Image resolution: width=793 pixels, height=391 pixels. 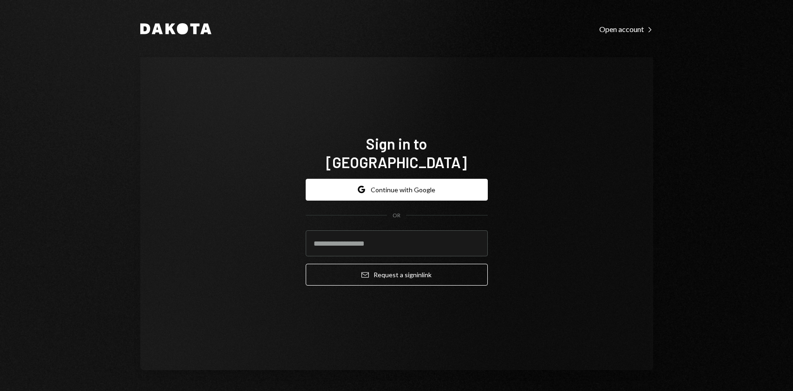 What do you see at coordinates (396, 216) in the screenshot?
I see `div: OR` at bounding box center [396, 216].